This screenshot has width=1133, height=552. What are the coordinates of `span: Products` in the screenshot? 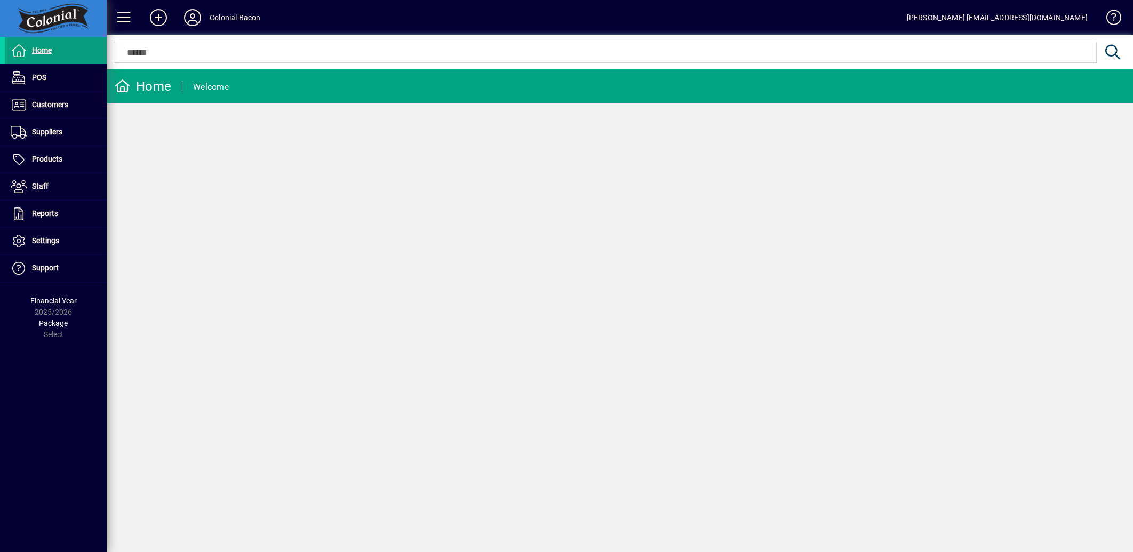 It's located at (47, 159).